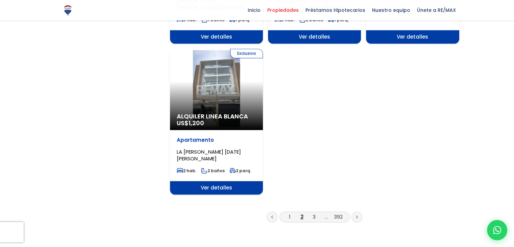 The image size is (514, 247). What do you see at coordinates (302, 216) in the screenshot?
I see `a: 2` at bounding box center [302, 216].